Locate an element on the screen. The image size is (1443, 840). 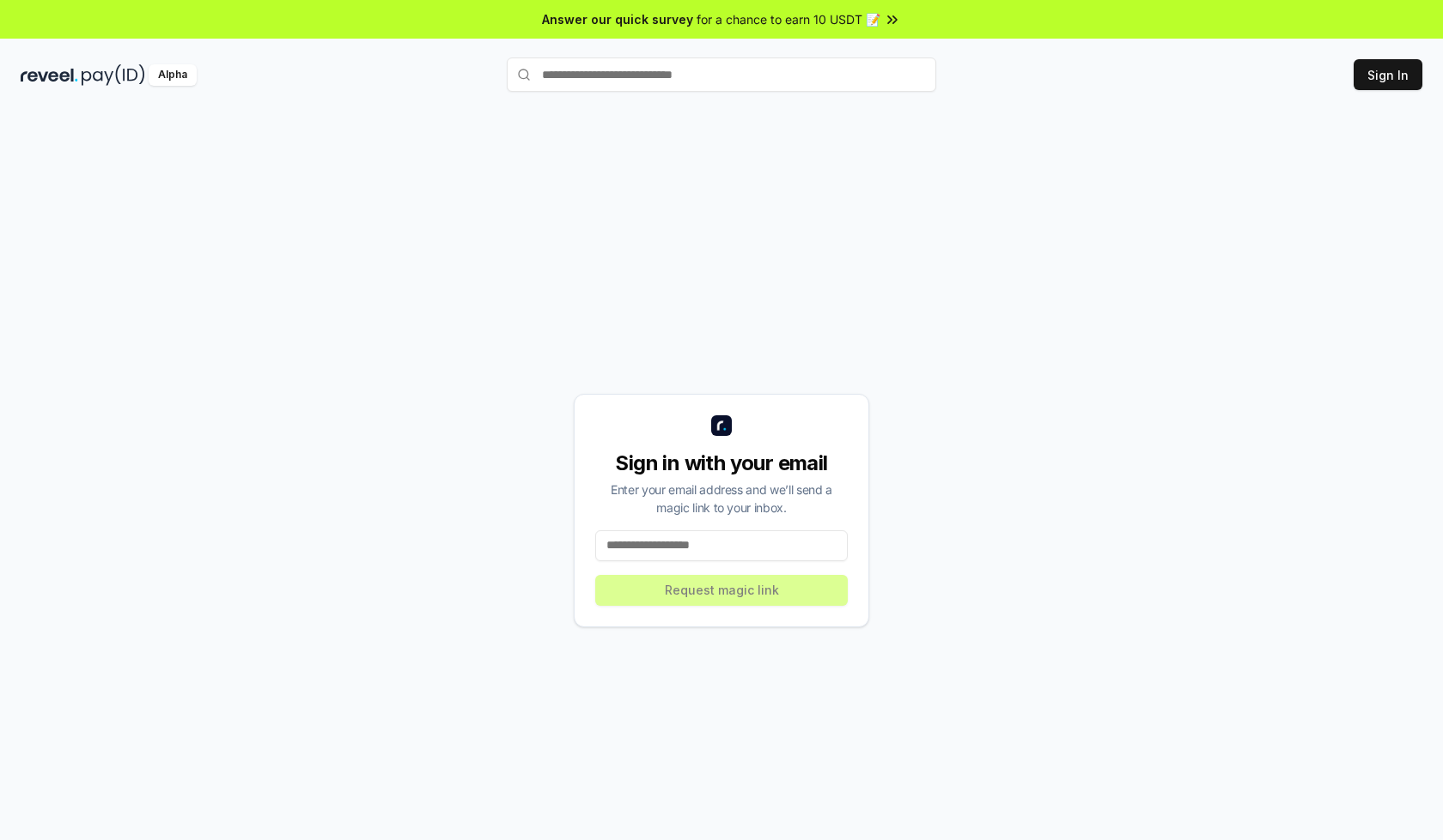
div: Sign in with your email is located at coordinates (722, 463).